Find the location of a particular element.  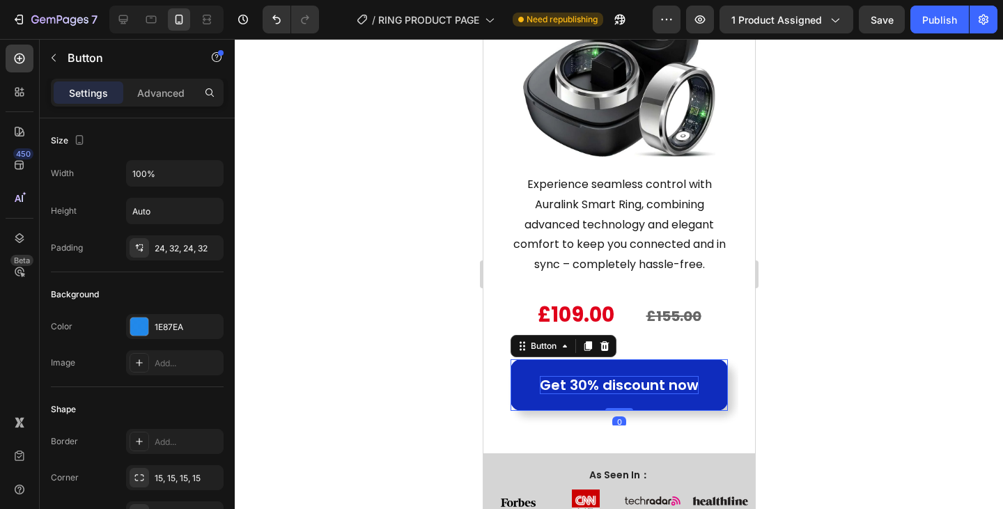

h2: As Seen In： is located at coordinates (136, 436).